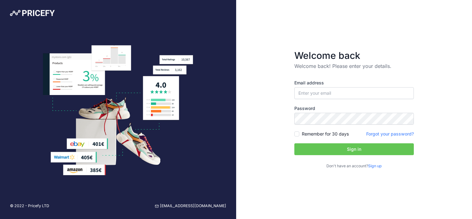 The height and width of the screenshot is (219, 472). Describe the element at coordinates (354, 66) in the screenshot. I see `p: Welcome back! Please enter your details.` at that location.